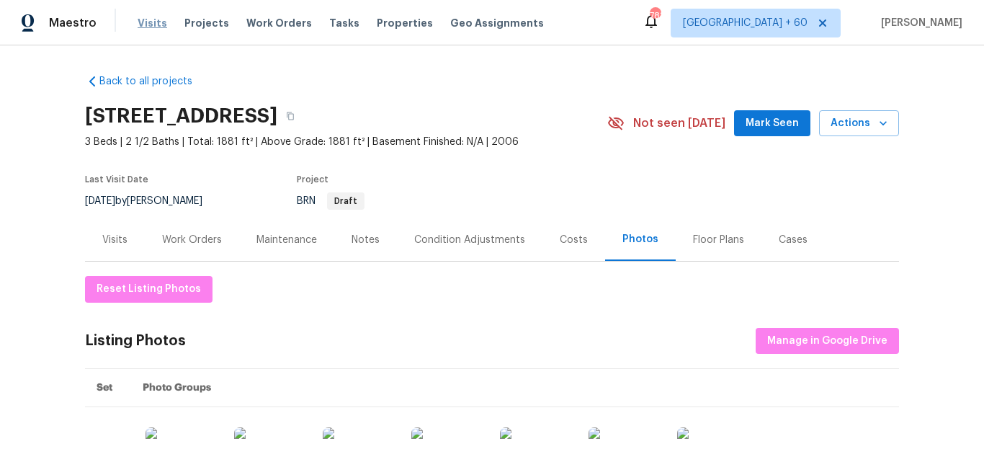 The image size is (984, 462). I want to click on div: Floor Plans, so click(718, 240).